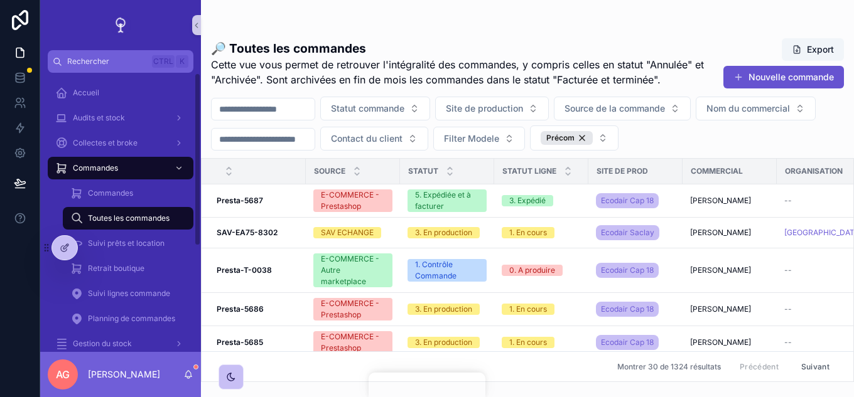 The height and width of the screenshot is (397, 854). What do you see at coordinates (102, 344) in the screenshot?
I see `span: Gestion du stock` at bounding box center [102, 344].